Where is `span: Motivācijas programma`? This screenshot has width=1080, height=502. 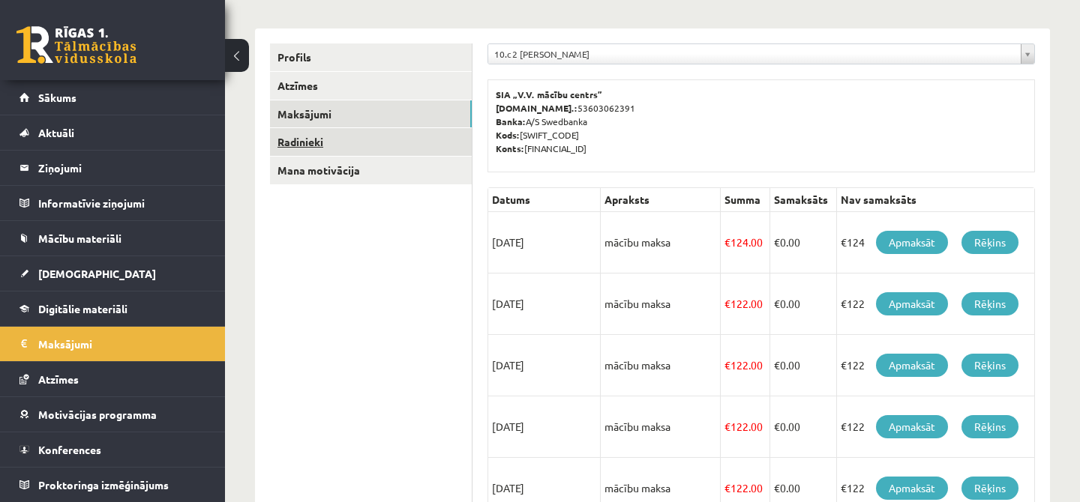
span: Motivācijas programma is located at coordinates (97, 415).